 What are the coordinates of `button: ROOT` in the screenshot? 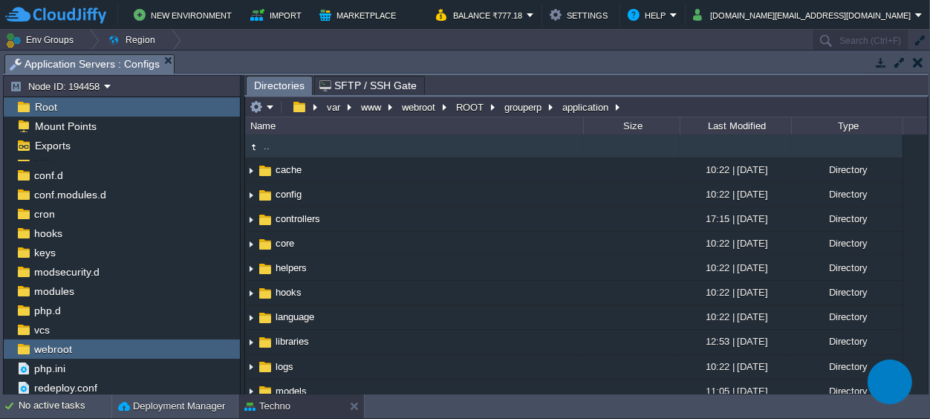 It's located at (470, 107).